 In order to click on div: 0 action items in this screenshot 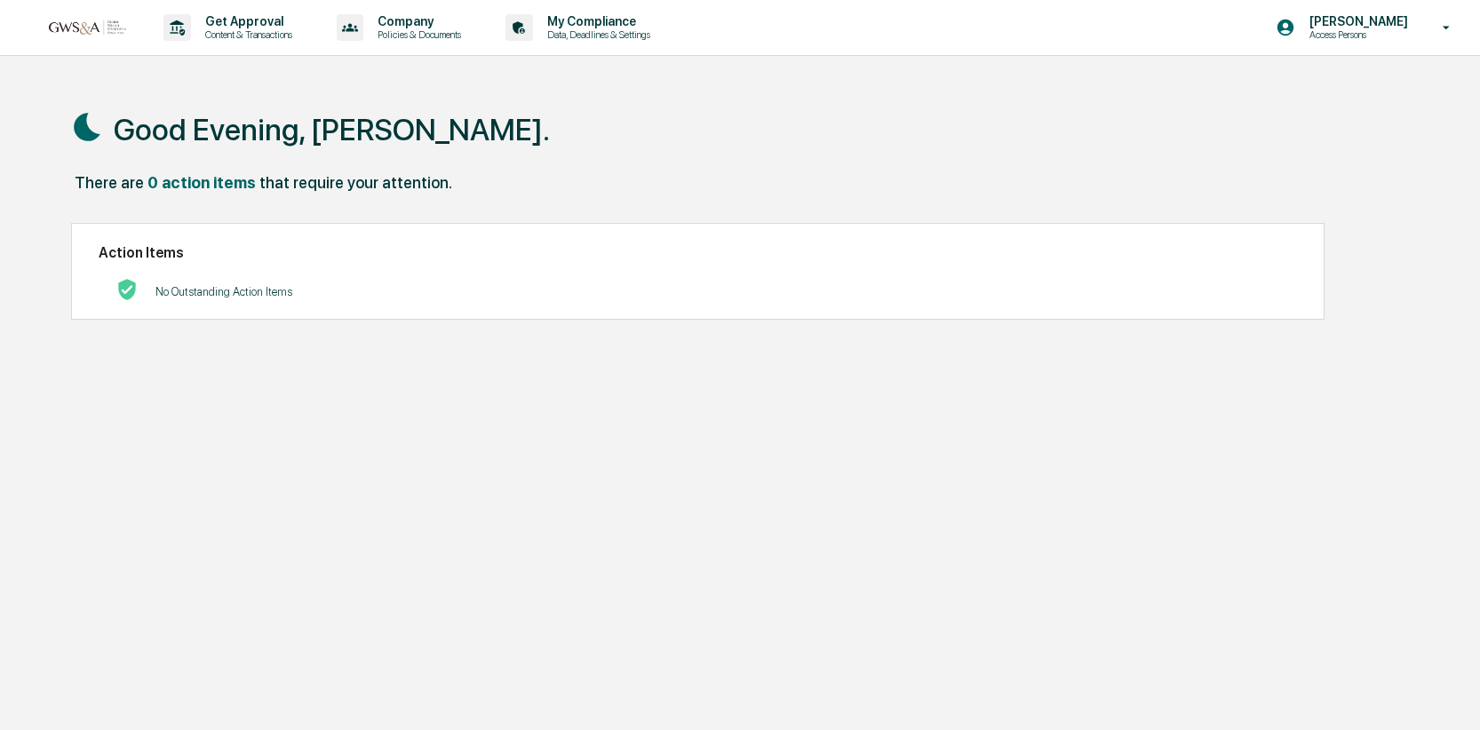, I will do `click(202, 182)`.